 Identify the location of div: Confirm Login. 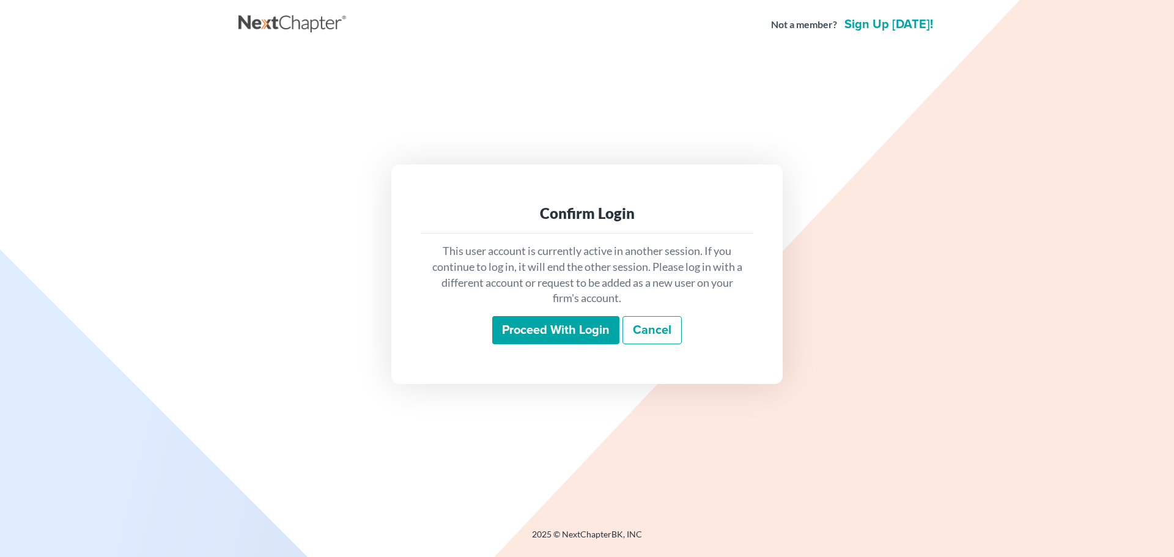
(587, 213).